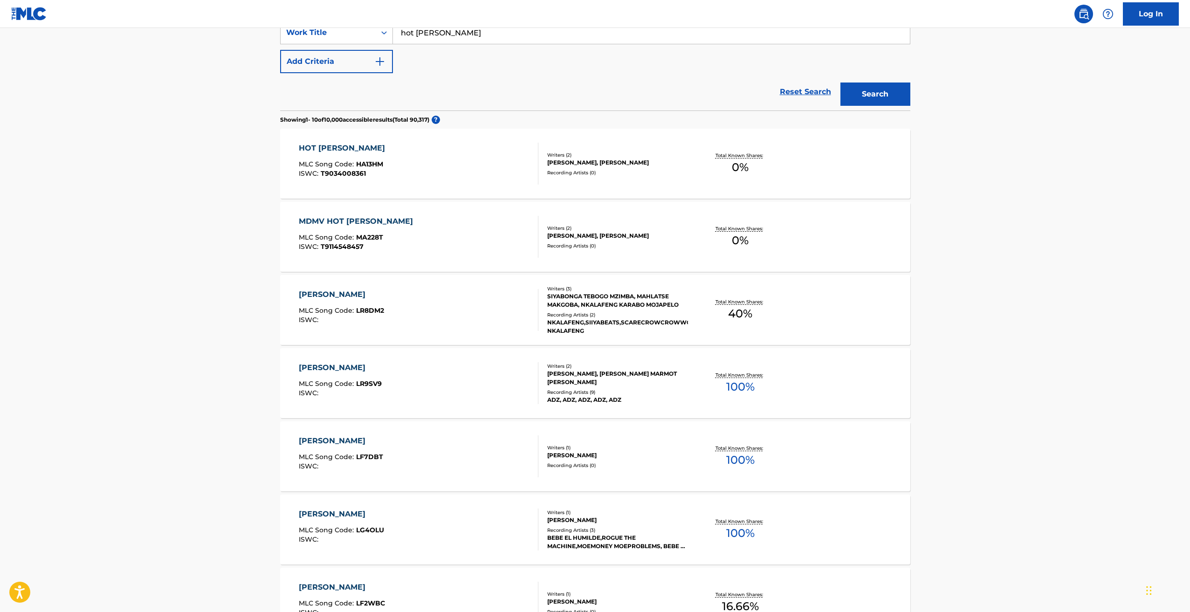 Image resolution: width=1190 pixels, height=612 pixels. What do you see at coordinates (370, 310) in the screenshot?
I see `span: LR8DM2` at bounding box center [370, 310].